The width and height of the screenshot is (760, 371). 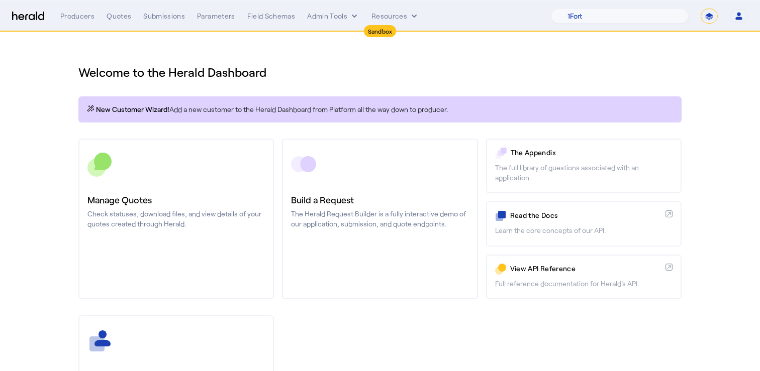 What do you see at coordinates (28, 16) in the screenshot?
I see `img: Herald Logo` at bounding box center [28, 16].